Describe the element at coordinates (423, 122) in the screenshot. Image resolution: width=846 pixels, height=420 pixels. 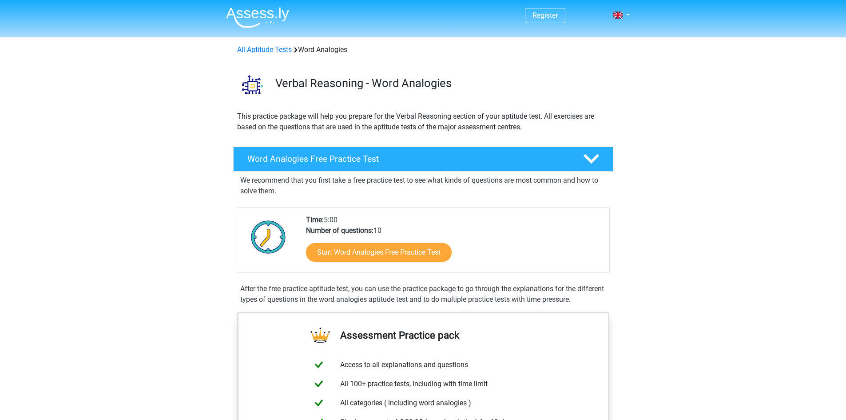
I see `p: This practice package will help you prepare for the Verbal Reasoning section of your aptitude tes...` at that location.